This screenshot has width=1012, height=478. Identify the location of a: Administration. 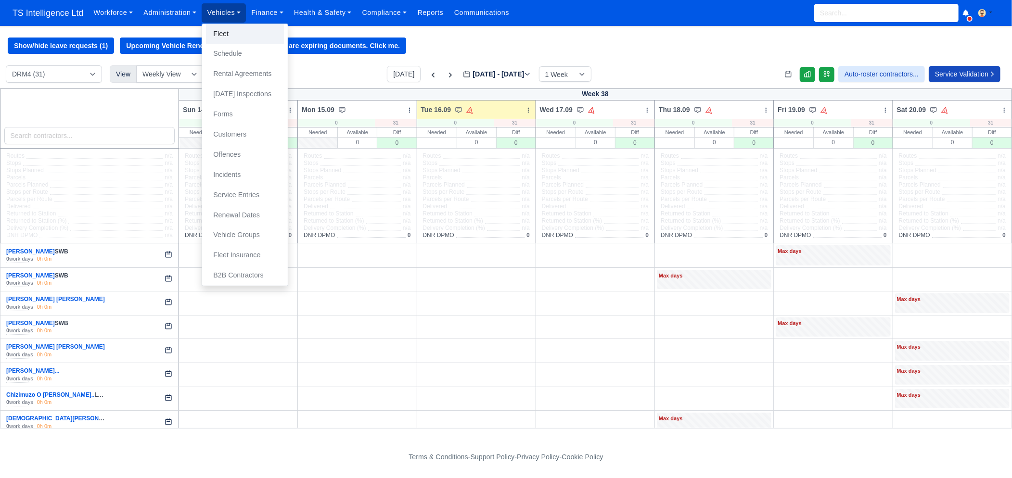
(170, 13).